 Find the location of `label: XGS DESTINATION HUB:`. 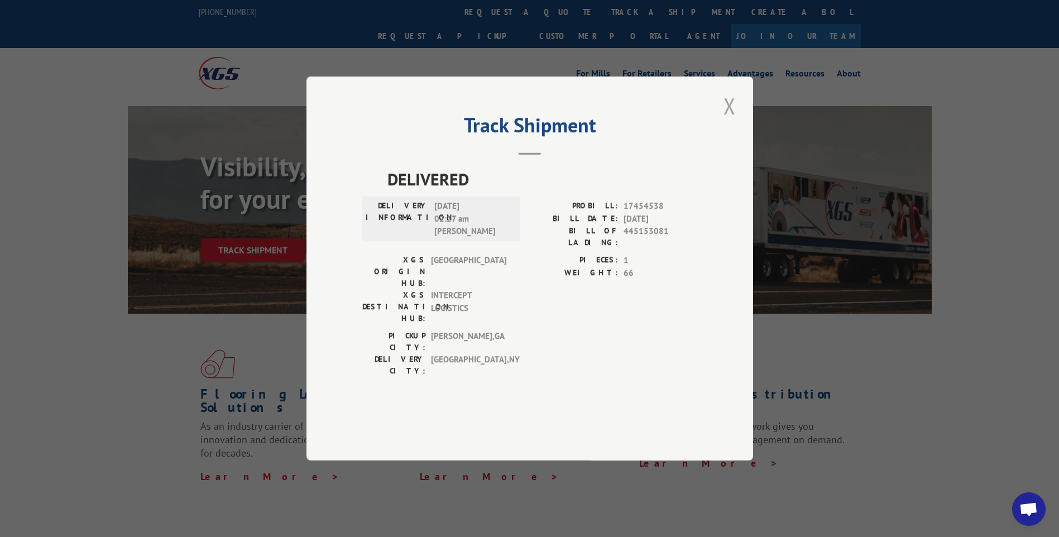

label: XGS DESTINATION HUB: is located at coordinates (394, 307).